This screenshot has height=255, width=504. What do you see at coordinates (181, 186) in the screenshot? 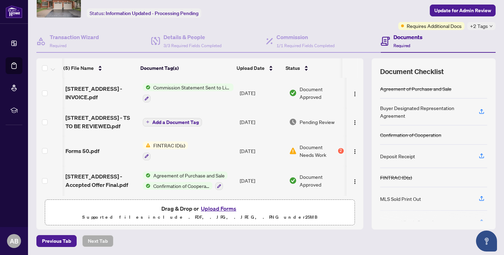
I see `span: Confirmation of Cooperation` at bounding box center [181, 186].